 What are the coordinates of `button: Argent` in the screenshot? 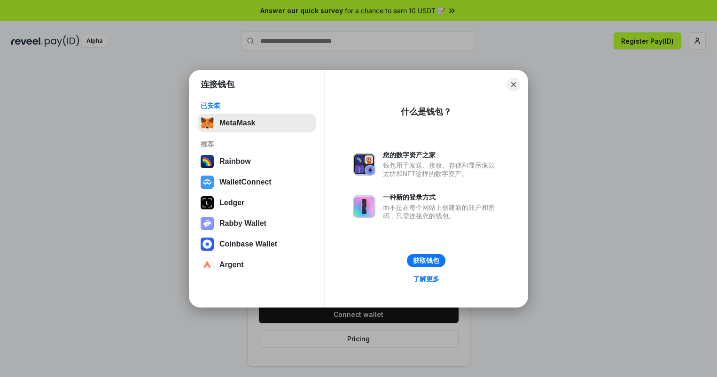 It's located at (256, 265).